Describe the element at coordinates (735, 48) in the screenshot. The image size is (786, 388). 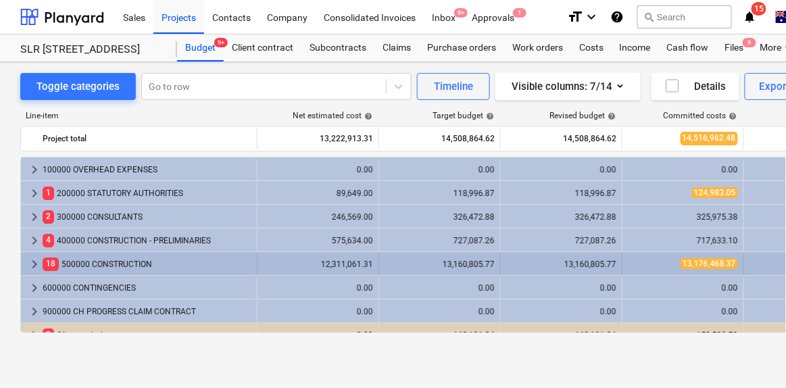
I see `a: Files9` at that location.